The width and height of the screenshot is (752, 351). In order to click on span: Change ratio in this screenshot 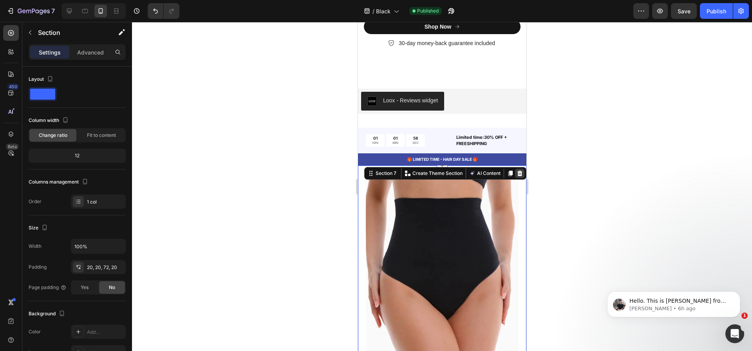, I will do `click(53, 135)`.